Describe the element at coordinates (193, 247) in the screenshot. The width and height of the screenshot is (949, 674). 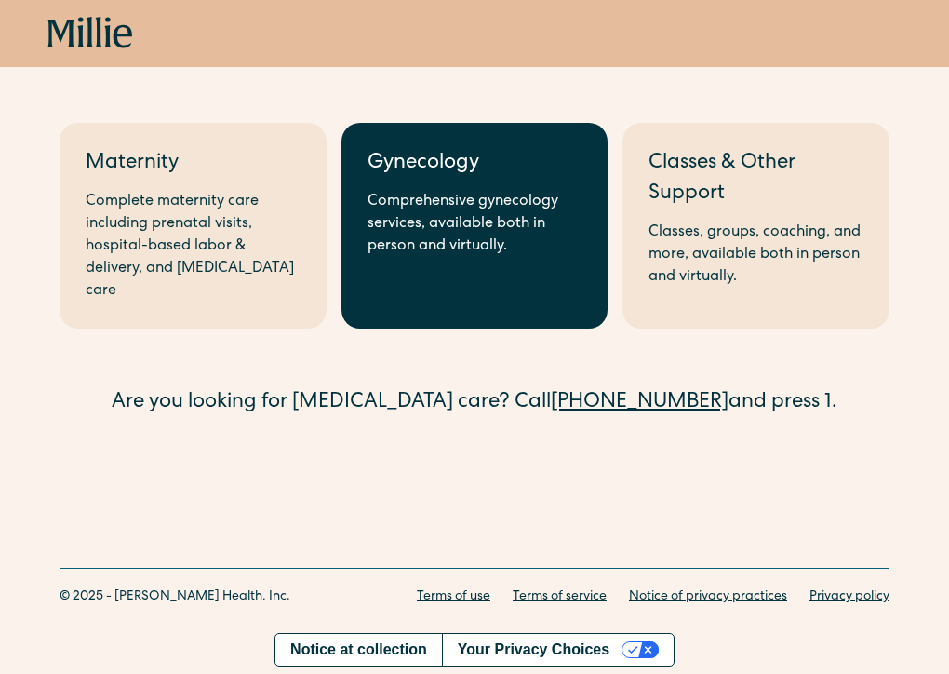
I see `div: Complete maternity care including prenatal visits, hospital-based labor & delivery, and [MEDICAL_...` at that location.